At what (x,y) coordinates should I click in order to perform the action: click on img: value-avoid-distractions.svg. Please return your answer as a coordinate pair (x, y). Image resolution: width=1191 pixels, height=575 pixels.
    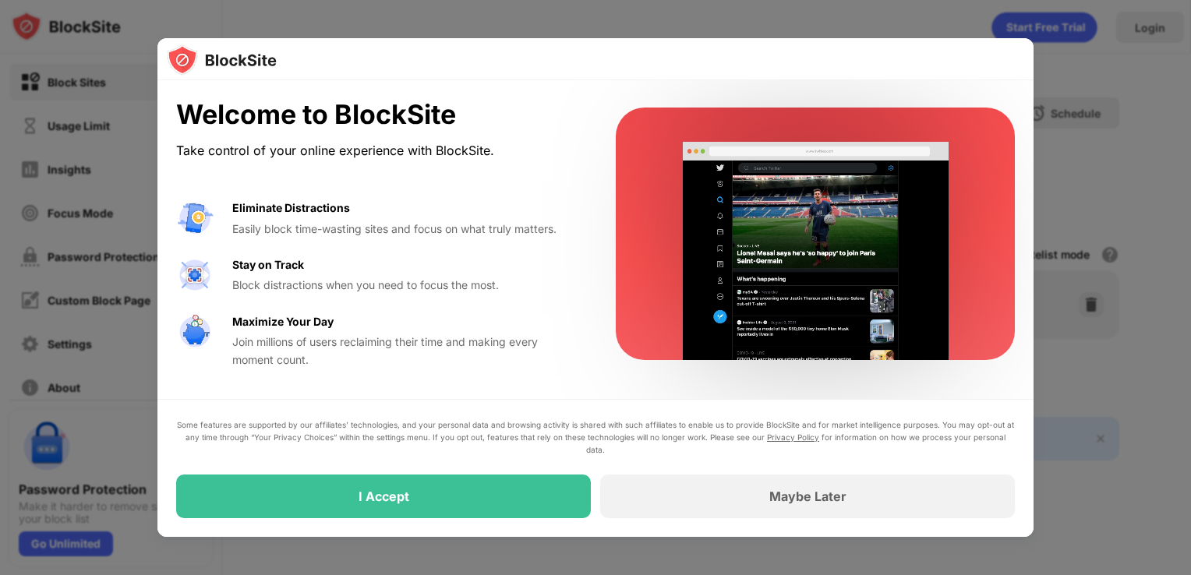
    Looking at the image, I should click on (195, 218).